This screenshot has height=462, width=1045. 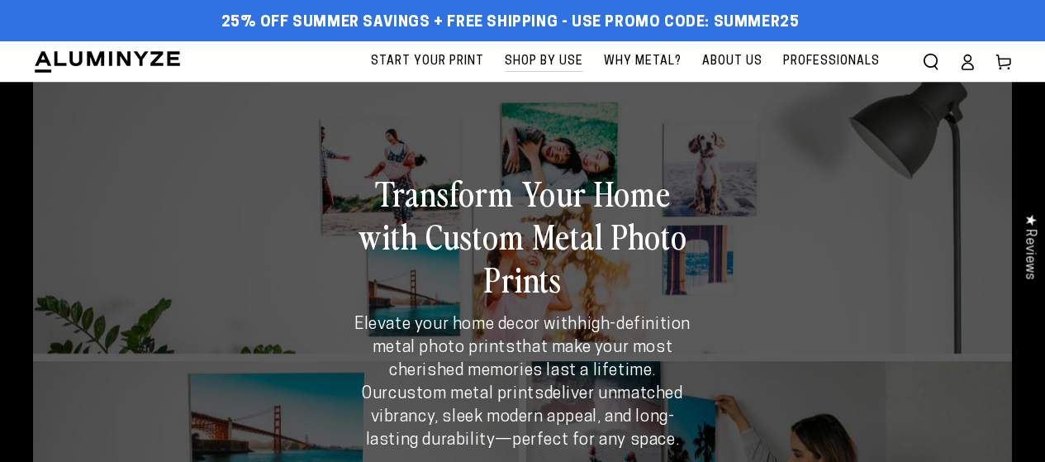 I want to click on summary: Search our site, so click(x=931, y=62).